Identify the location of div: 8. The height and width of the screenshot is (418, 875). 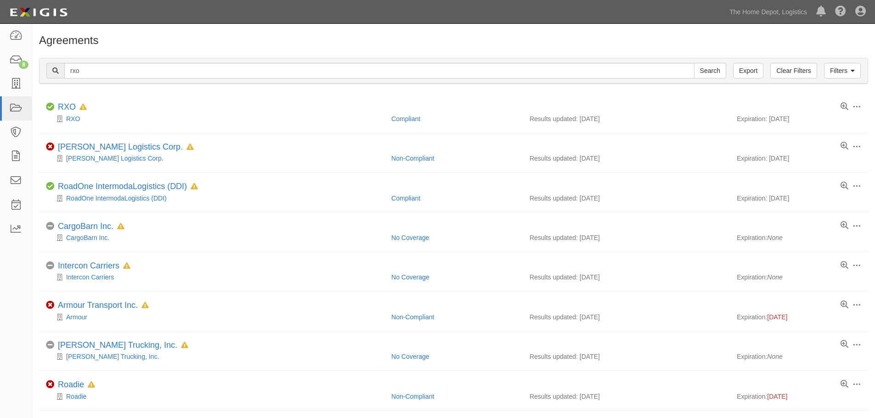
(23, 65).